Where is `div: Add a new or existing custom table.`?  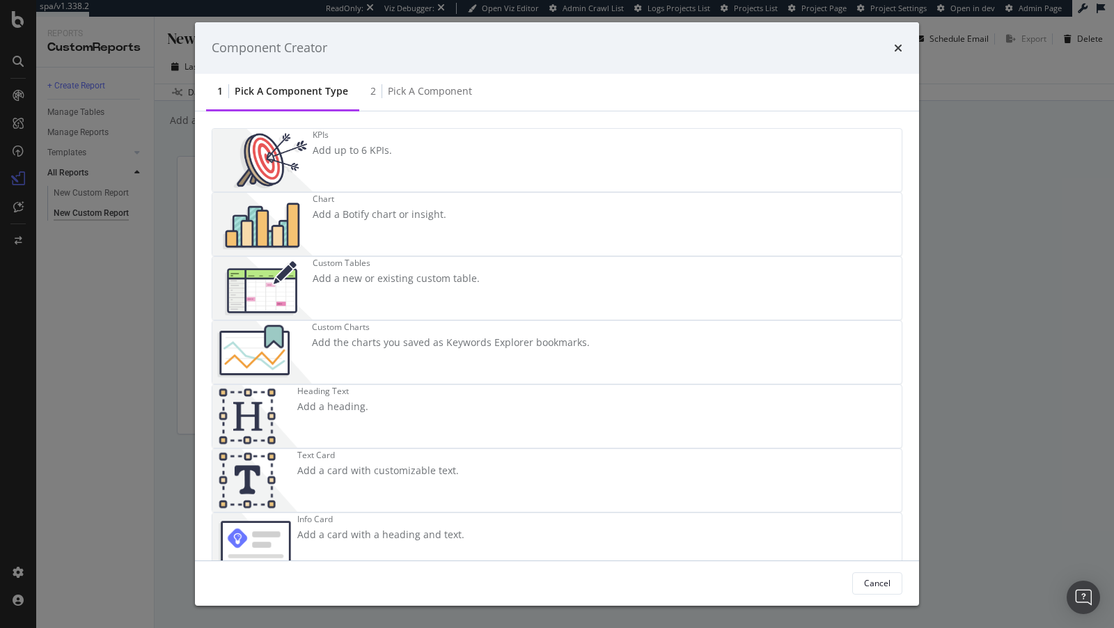
div: Add a new or existing custom table. is located at coordinates (396, 278).